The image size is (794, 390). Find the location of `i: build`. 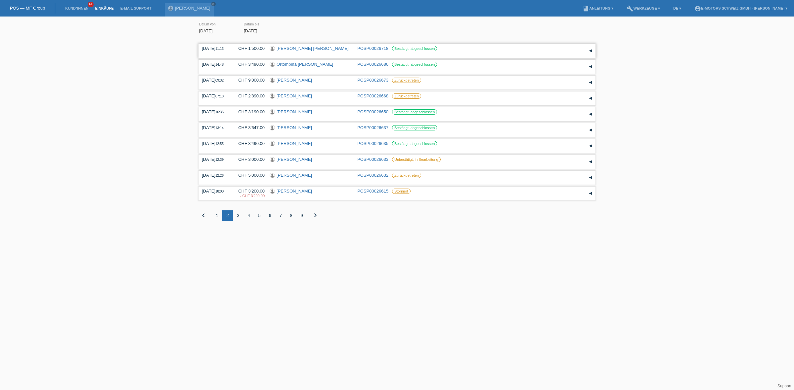

i: build is located at coordinates (630, 9).